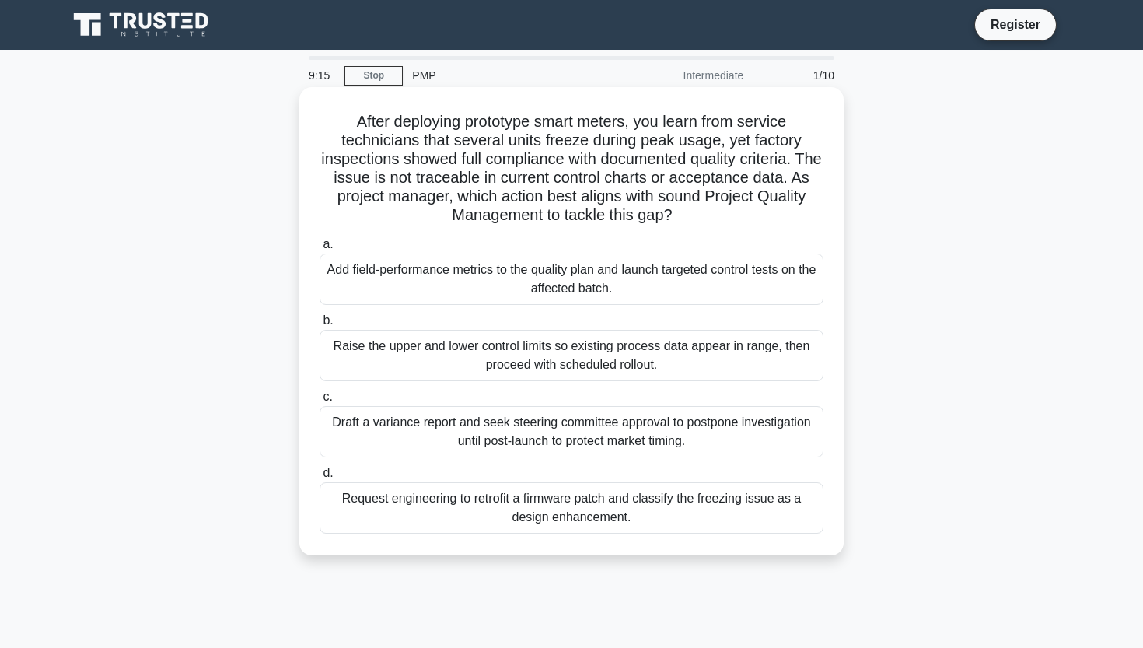 This screenshot has height=648, width=1143. What do you see at coordinates (571, 279) in the screenshot?
I see `div: Add field-performance metrics to the quality plan and launch targeted control tests on the affect...` at bounding box center [571, 279].